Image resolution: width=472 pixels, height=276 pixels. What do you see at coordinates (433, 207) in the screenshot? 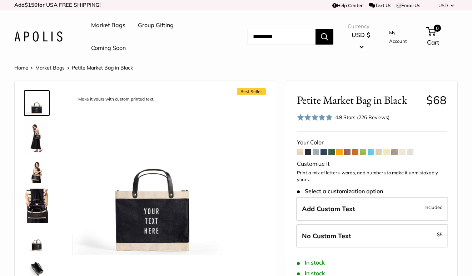
I see `span: Included` at bounding box center [433, 207].